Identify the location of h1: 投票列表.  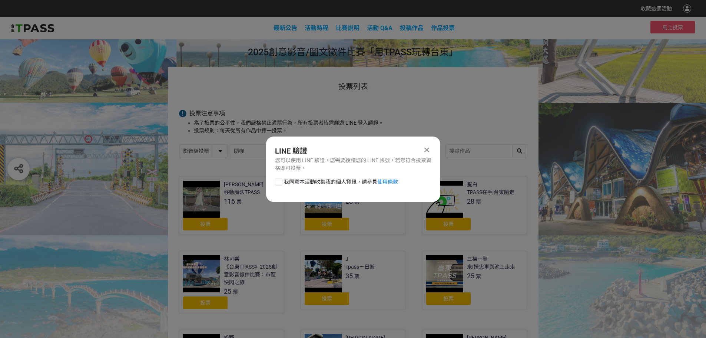
(353, 86).